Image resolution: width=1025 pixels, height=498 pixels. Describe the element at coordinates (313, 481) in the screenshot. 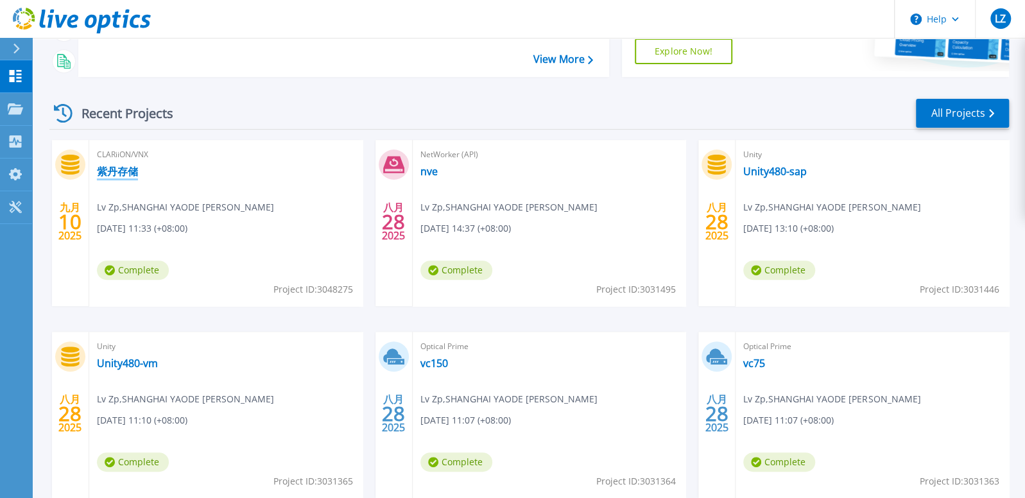

I see `span: Project ID: 3031365` at that location.